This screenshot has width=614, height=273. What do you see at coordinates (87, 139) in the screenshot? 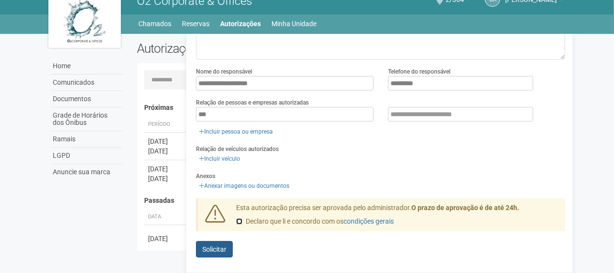
I see `a: Ramais` at bounding box center [87, 139].